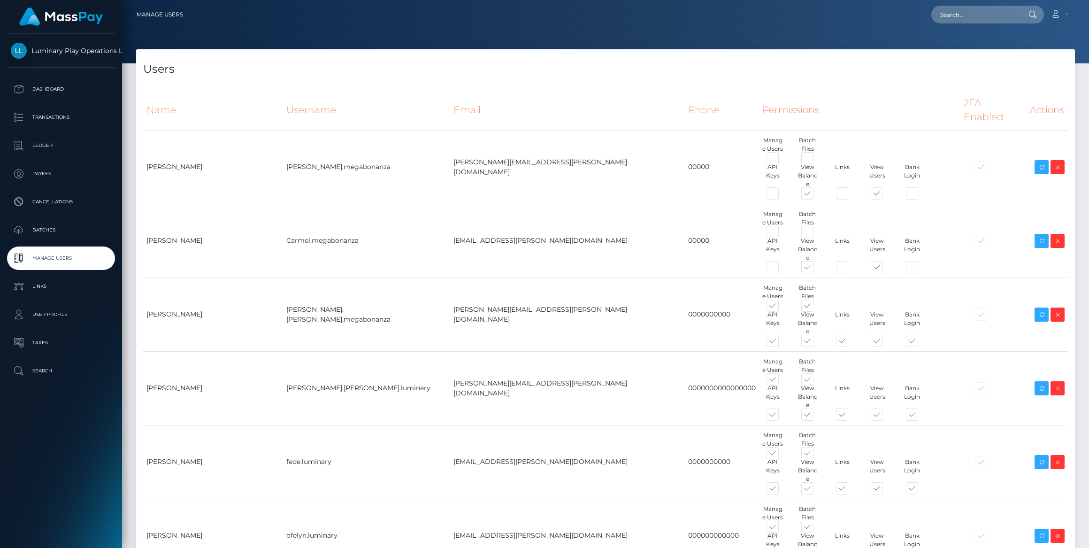  Describe the element at coordinates (61, 371) in the screenshot. I see `a: Search` at that location.